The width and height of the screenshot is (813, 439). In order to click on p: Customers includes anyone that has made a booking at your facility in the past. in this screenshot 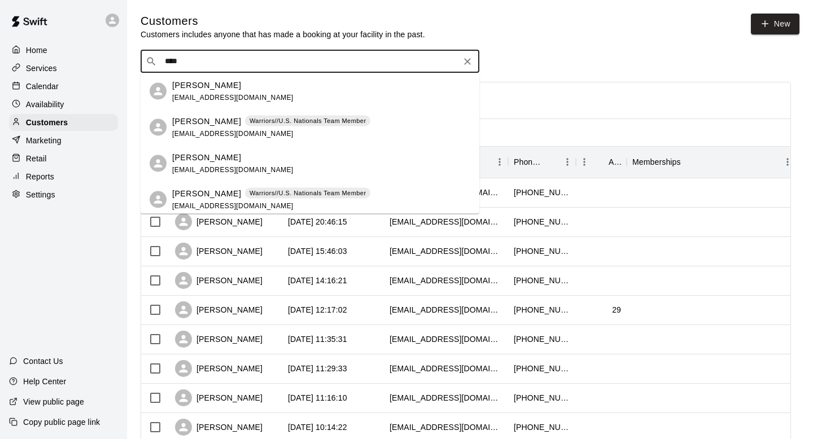, I will do `click(283, 34)`.